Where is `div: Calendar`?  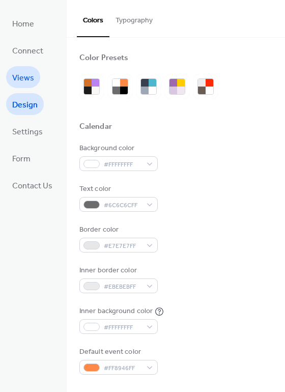
div: Calendar is located at coordinates (96, 127).